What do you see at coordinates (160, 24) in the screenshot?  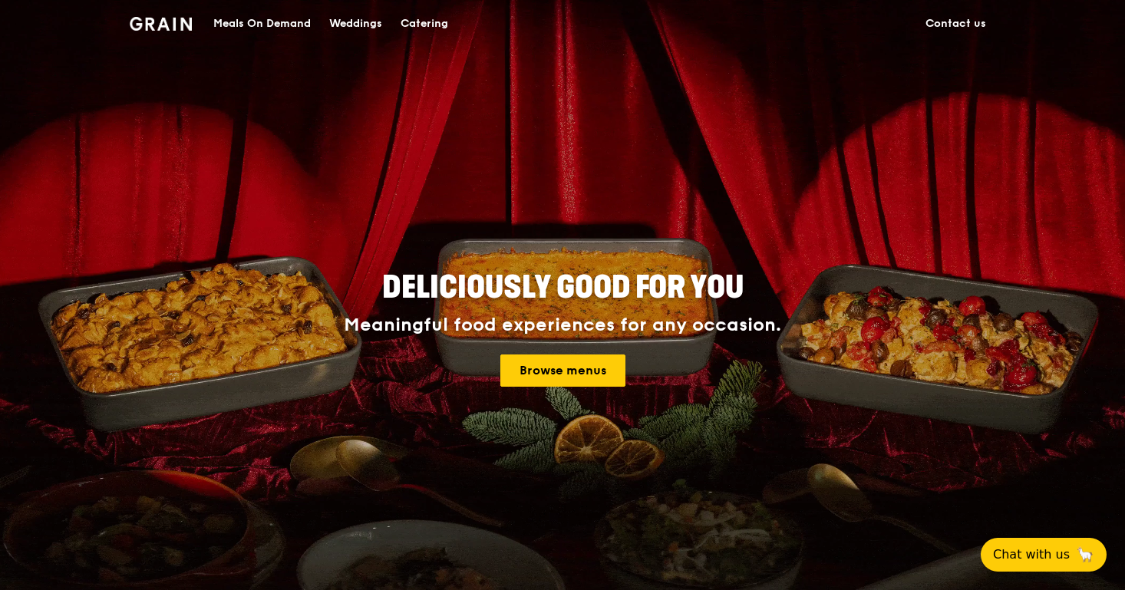 I see `img: Grain` at bounding box center [160, 24].